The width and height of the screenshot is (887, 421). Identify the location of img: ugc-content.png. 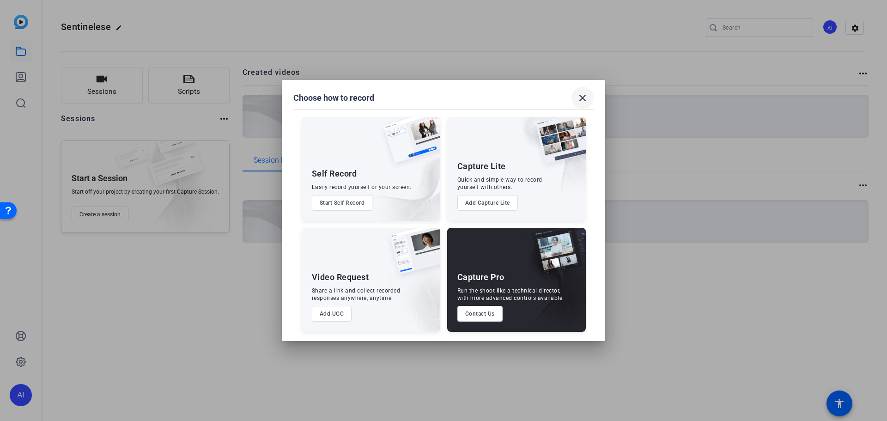
(412, 256).